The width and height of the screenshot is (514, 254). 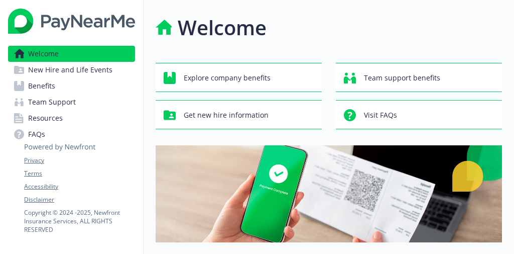 I want to click on a: Privacy, so click(x=79, y=160).